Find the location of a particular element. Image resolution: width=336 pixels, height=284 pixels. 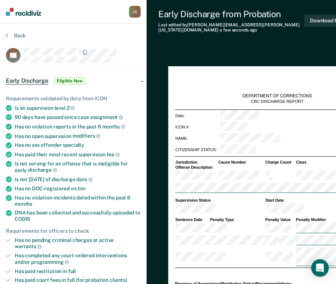

button: JS is located at coordinates (135, 12).